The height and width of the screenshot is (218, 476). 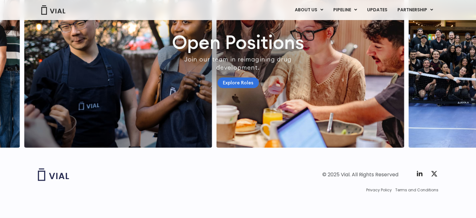 I want to click on img: Vial logo wih "Vial" spelled out, so click(x=54, y=174).